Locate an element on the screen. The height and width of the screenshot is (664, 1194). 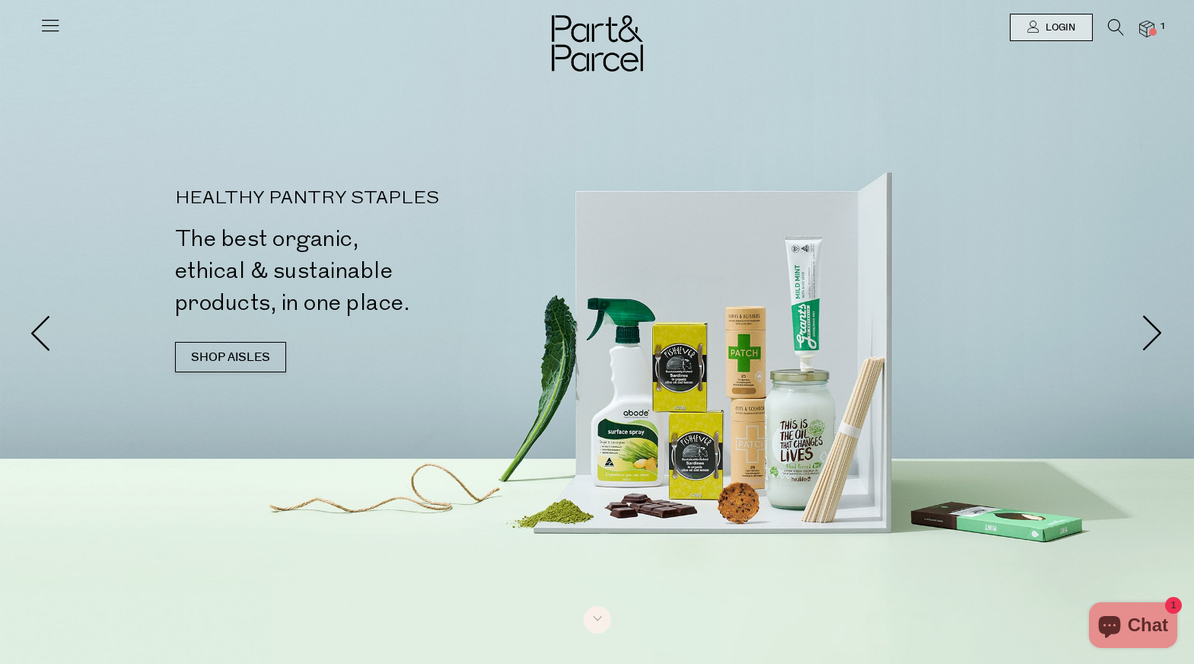
span: Login is located at coordinates (1059, 27).